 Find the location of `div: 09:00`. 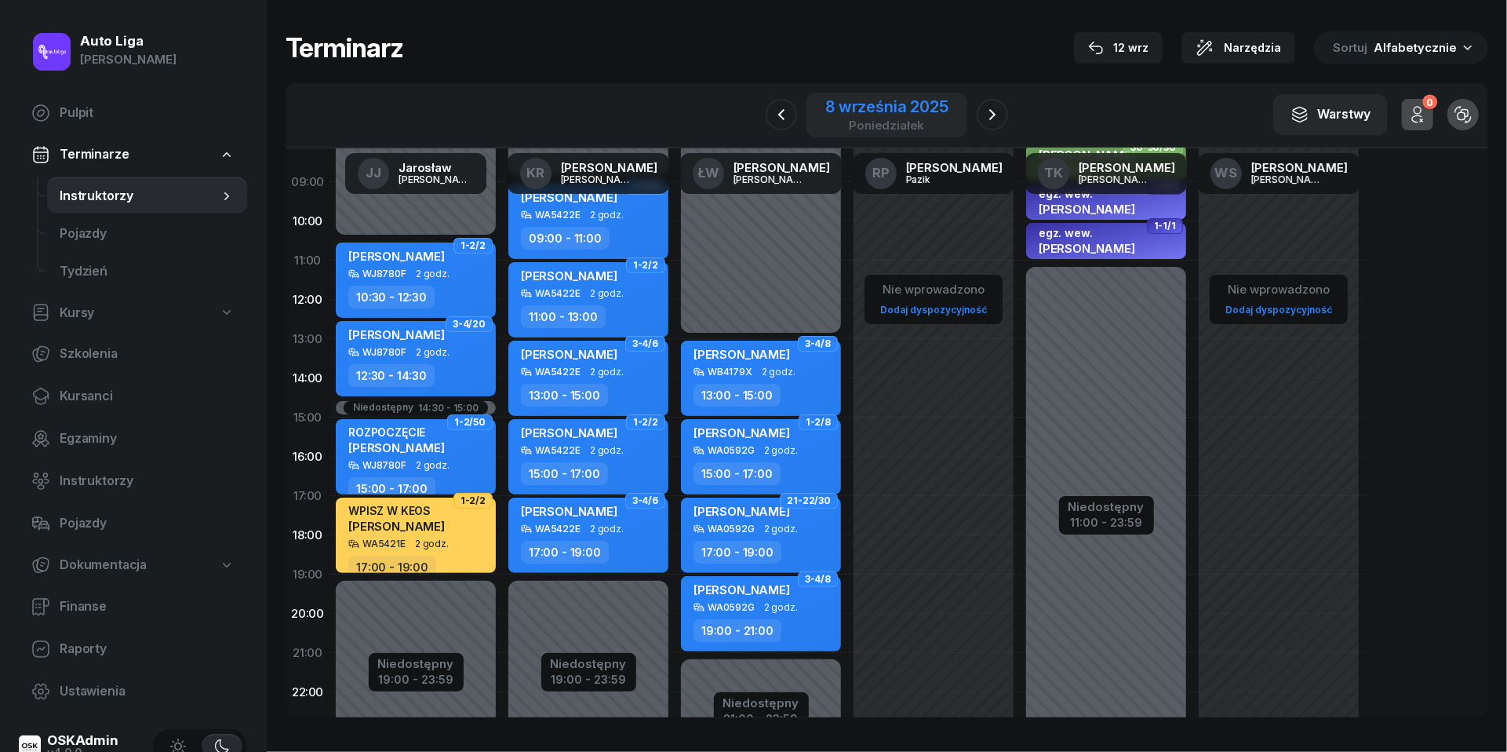

div: 09:00 is located at coordinates (308, 182).